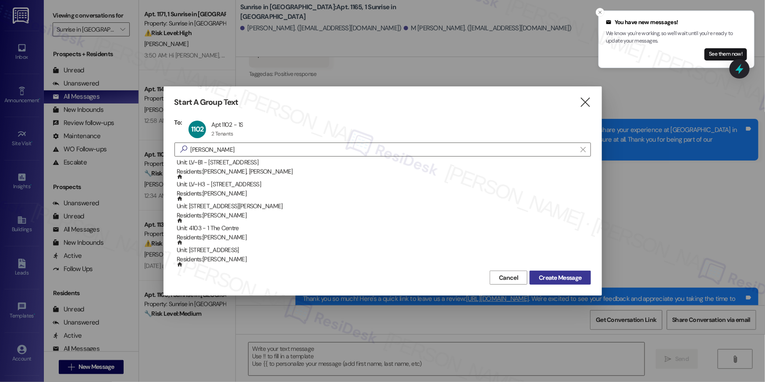 The image size is (765, 382). What do you see at coordinates (383, 230) in the screenshot?
I see `div: Unit: 4103 - 1 The Centre` at bounding box center [383, 230].